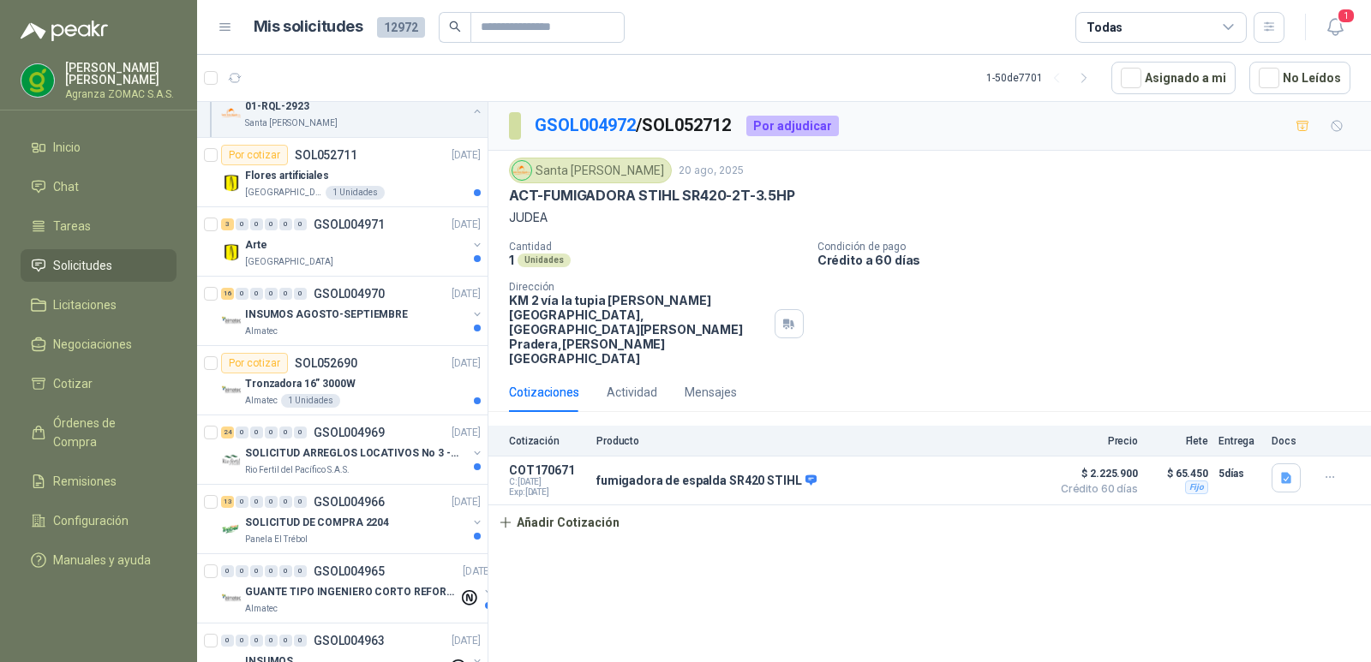 The height and width of the screenshot is (662, 1371). Describe the element at coordinates (276, 540) in the screenshot. I see `p: Panela El Trébol` at that location.